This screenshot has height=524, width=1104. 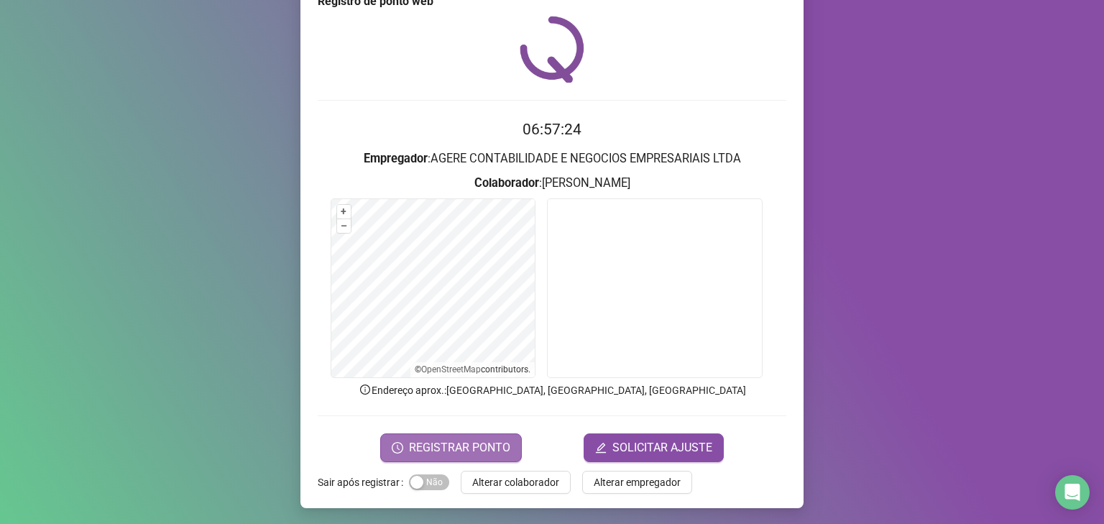 I want to click on button: REGISTRAR PONTO, so click(x=451, y=448).